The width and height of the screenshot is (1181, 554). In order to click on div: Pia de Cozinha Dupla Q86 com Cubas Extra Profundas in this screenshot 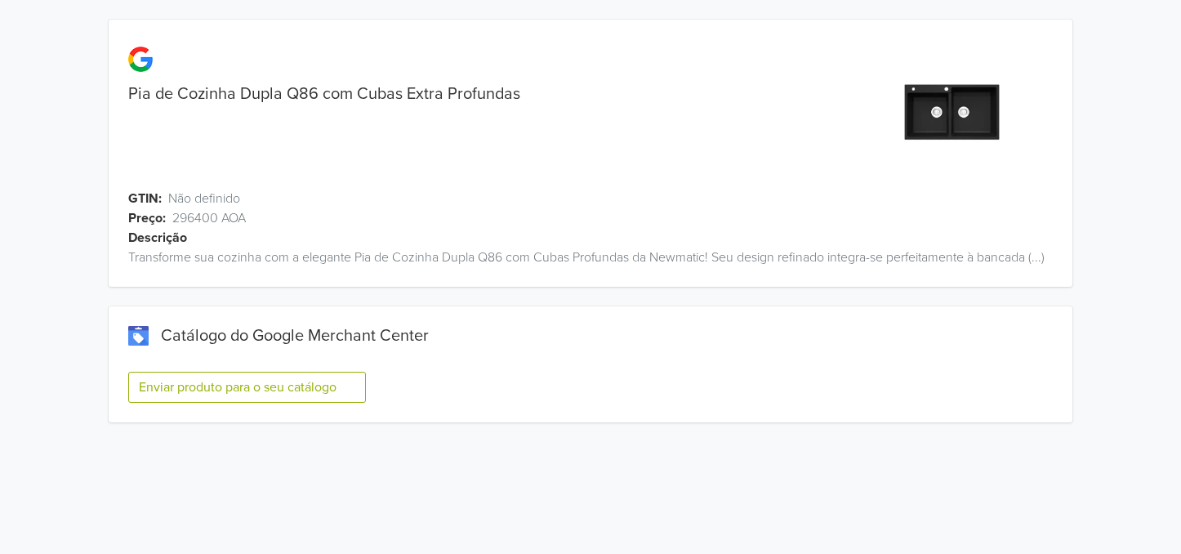, I will do `click(470, 94)`.